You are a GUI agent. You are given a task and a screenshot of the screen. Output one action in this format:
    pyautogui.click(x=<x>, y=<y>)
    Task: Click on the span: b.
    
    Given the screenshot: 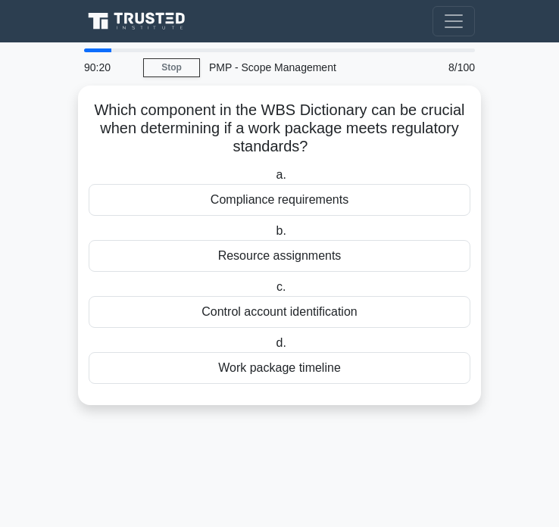 What is the action you would take?
    pyautogui.click(x=281, y=230)
    